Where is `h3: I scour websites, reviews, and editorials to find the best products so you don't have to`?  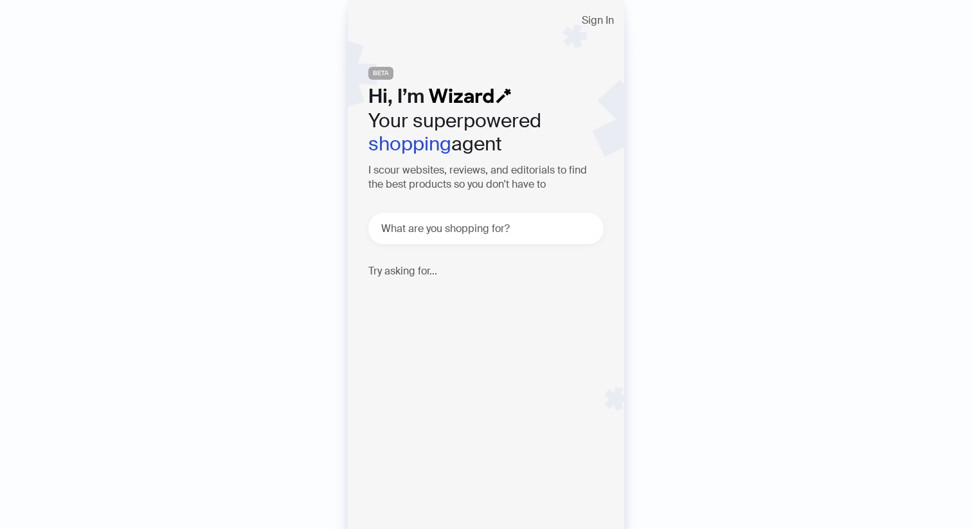 h3: I scour websites, reviews, and editorials to find the best products so you don't have to is located at coordinates (486, 177).